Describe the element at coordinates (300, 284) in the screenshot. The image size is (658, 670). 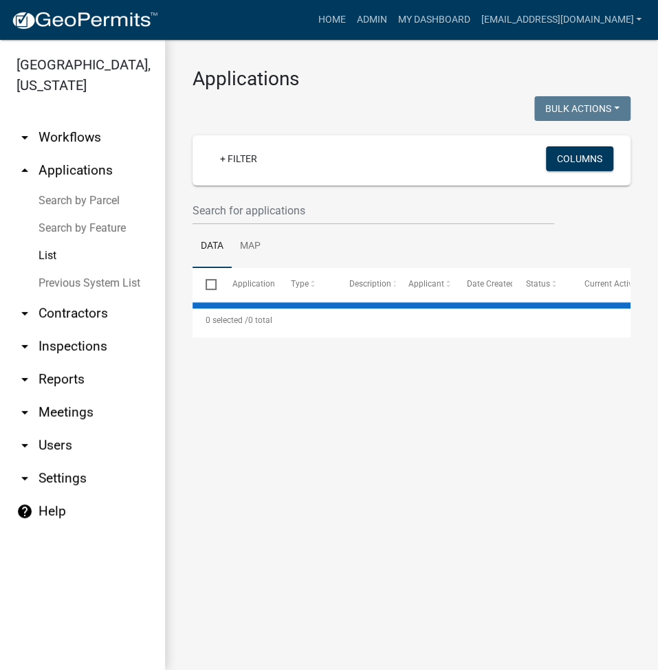
I see `span: Type` at that location.